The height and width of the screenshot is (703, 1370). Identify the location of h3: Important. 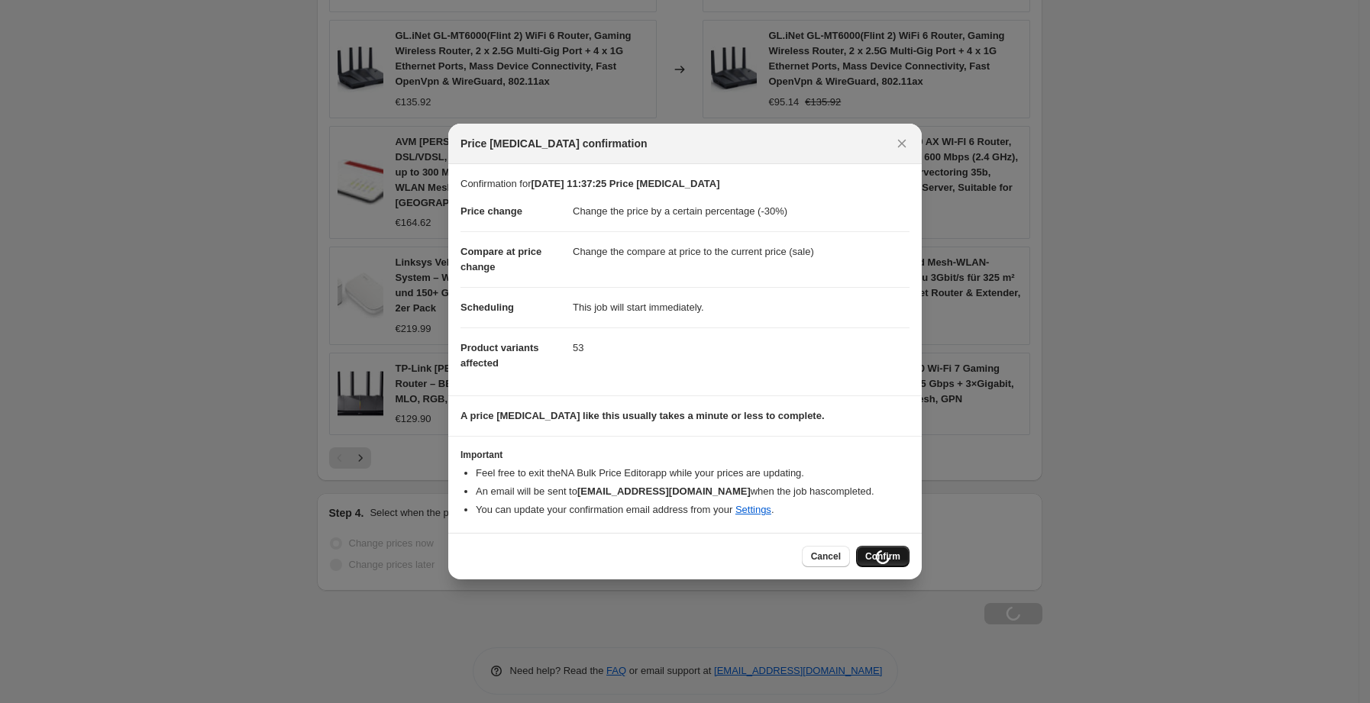
(685, 455).